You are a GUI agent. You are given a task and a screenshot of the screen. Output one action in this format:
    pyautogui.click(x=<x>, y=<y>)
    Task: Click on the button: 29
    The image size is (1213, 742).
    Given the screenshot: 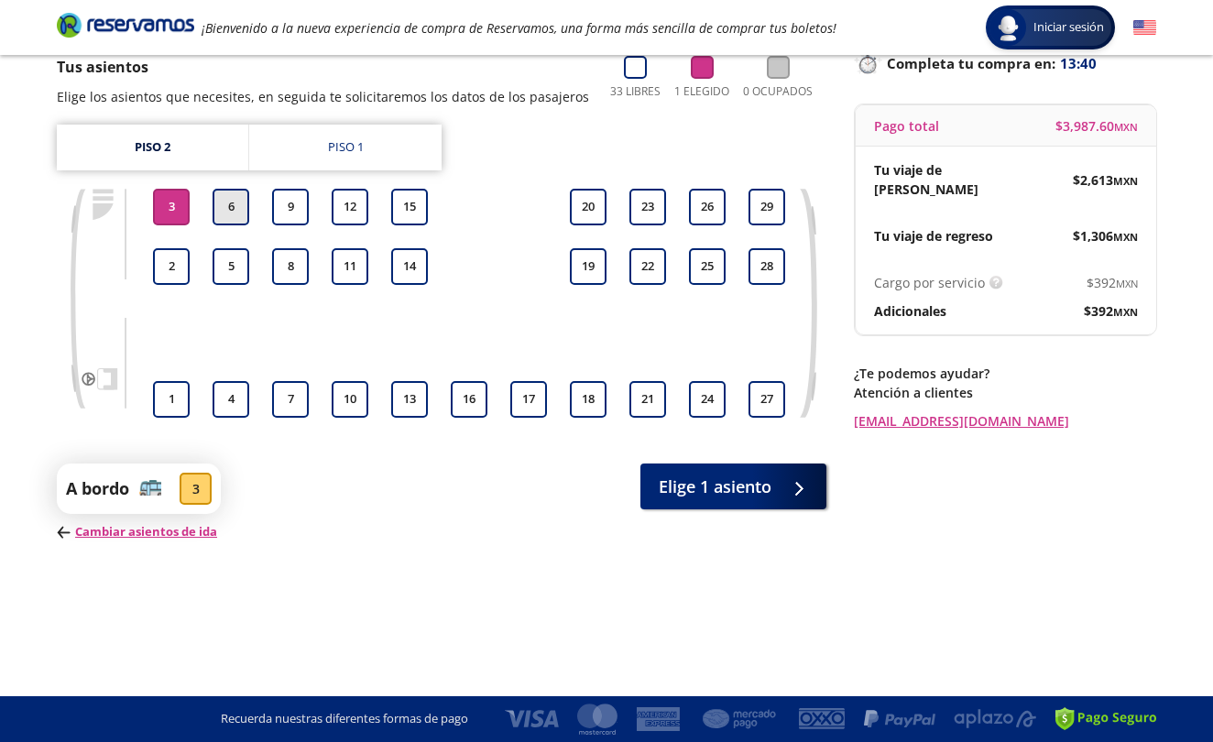 What is the action you would take?
    pyautogui.click(x=767, y=207)
    